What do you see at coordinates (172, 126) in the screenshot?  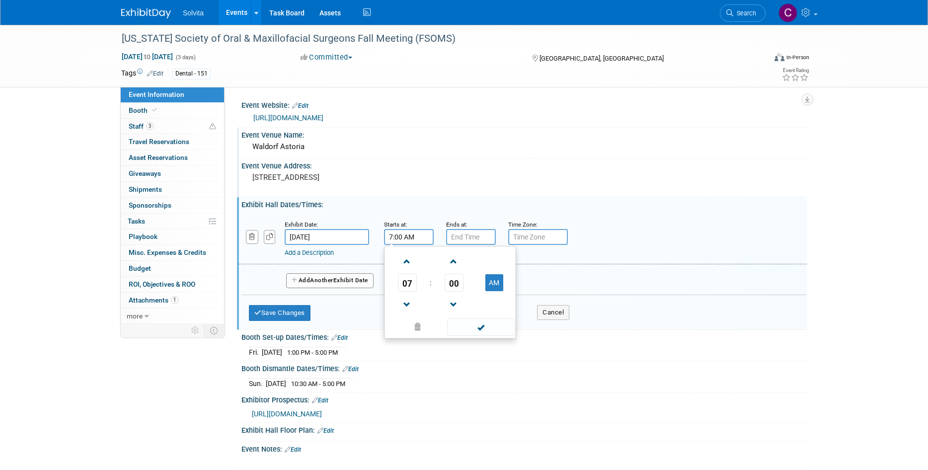 I see `a: Staff3` at bounding box center [172, 126].